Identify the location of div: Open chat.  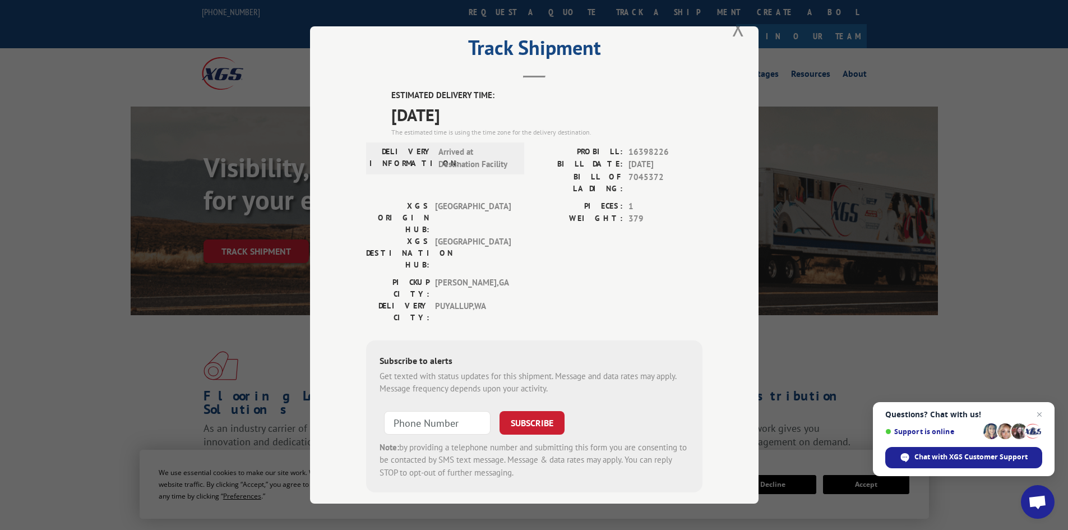
(1037, 502).